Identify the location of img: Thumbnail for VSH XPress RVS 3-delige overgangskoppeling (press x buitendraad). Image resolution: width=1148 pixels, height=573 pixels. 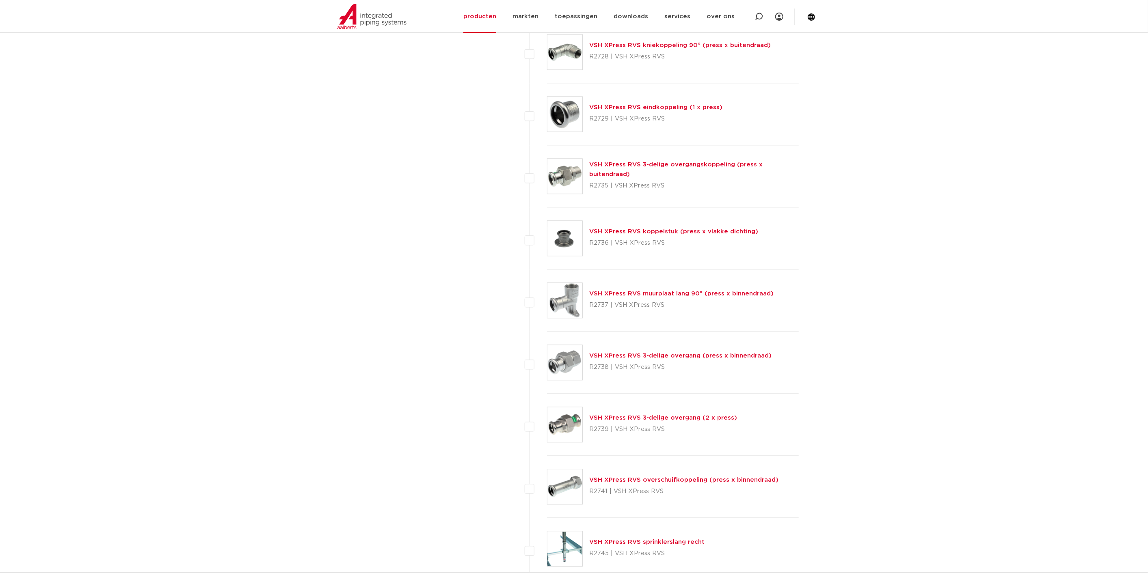
(565, 176).